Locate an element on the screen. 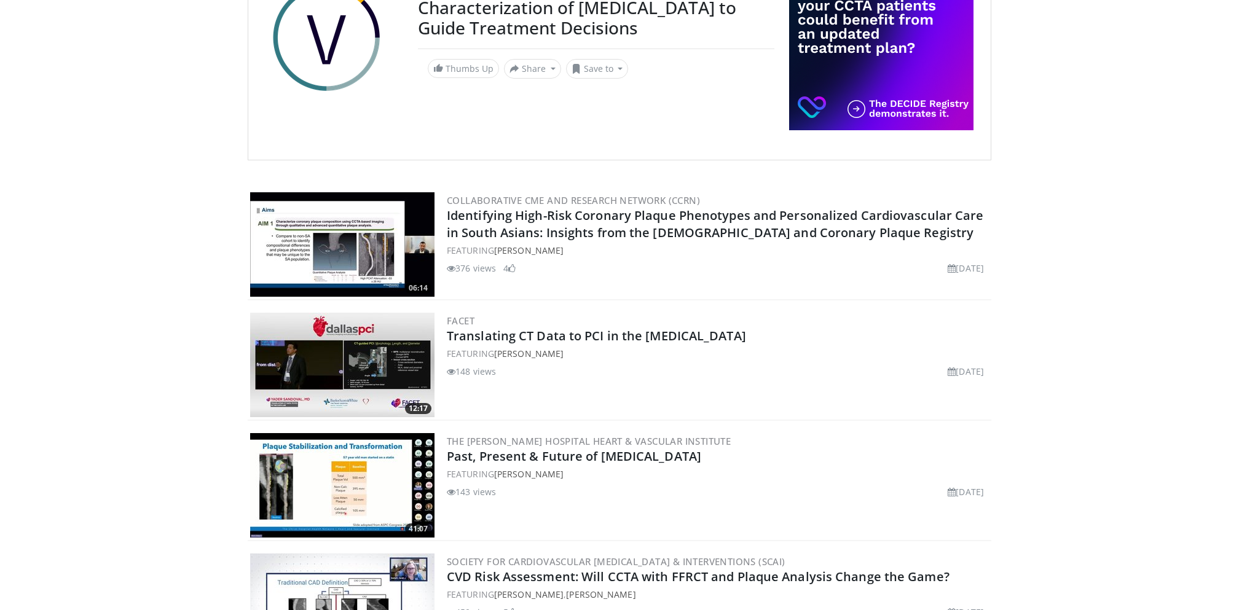 The width and height of the screenshot is (1239, 610). a: Identifying High-Risk Coronary Plaque Phenotypes and Personalized Cardiovascular Care in South As... is located at coordinates (715, 224).